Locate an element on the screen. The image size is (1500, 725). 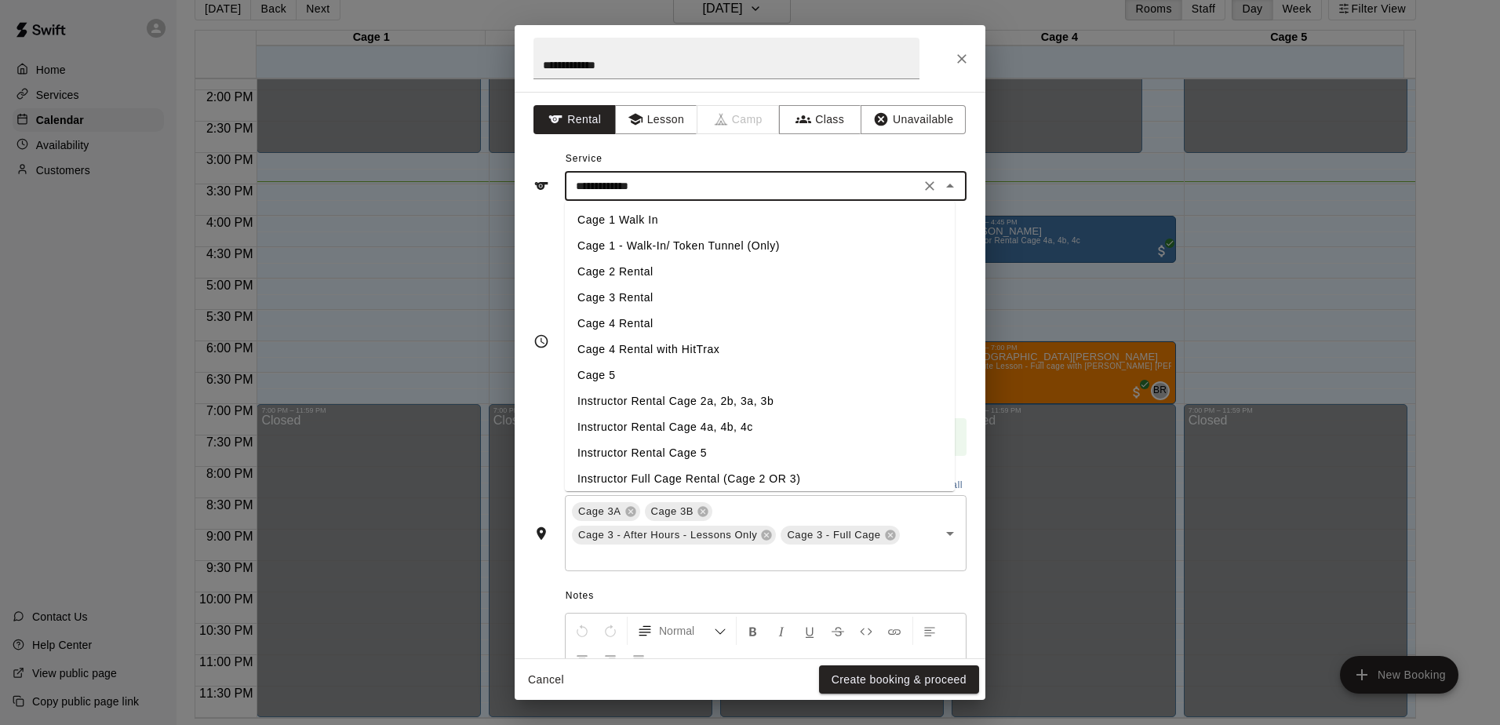
button: Cancel is located at coordinates (546, 679).